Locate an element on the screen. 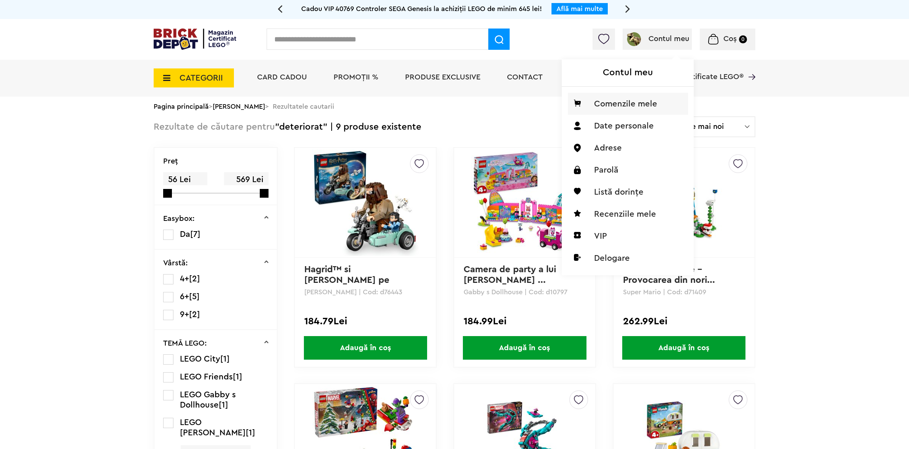  span: Card Cadou is located at coordinates (282, 77).